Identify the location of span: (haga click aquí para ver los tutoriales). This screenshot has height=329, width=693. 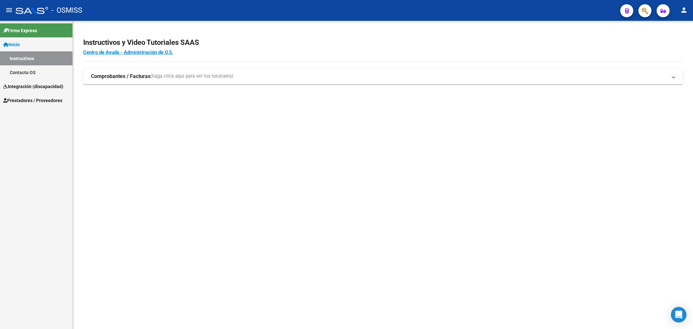
(192, 76).